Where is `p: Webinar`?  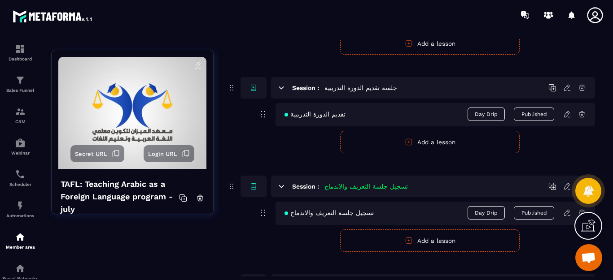 p: Webinar is located at coordinates (20, 153).